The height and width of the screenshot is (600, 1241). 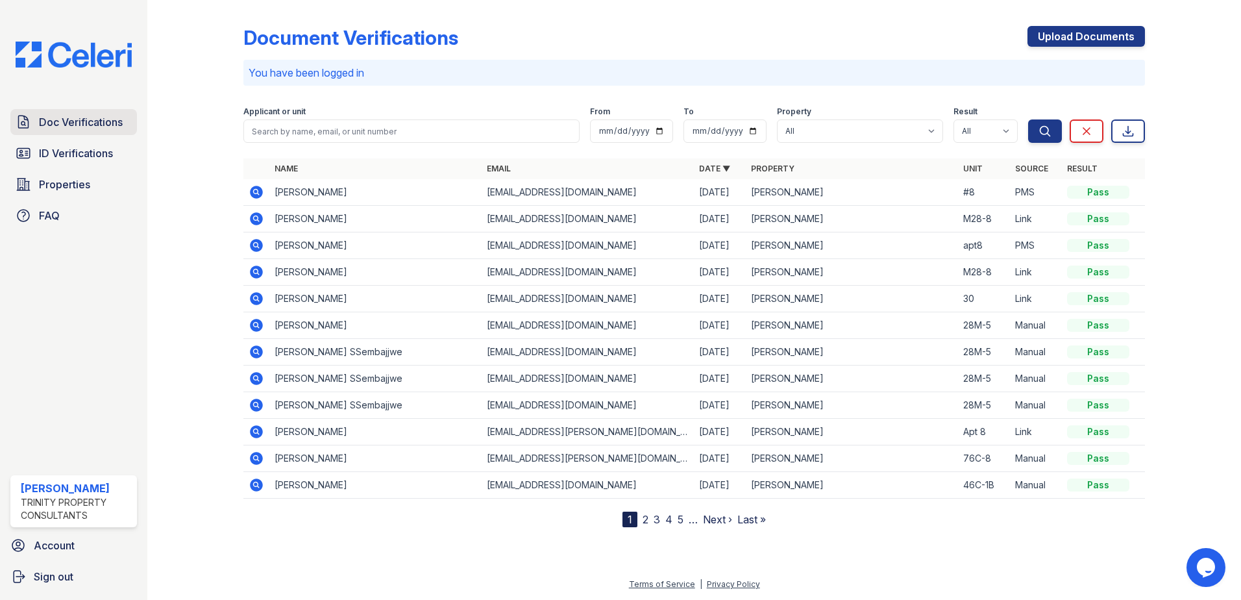 I want to click on a: Name, so click(x=286, y=168).